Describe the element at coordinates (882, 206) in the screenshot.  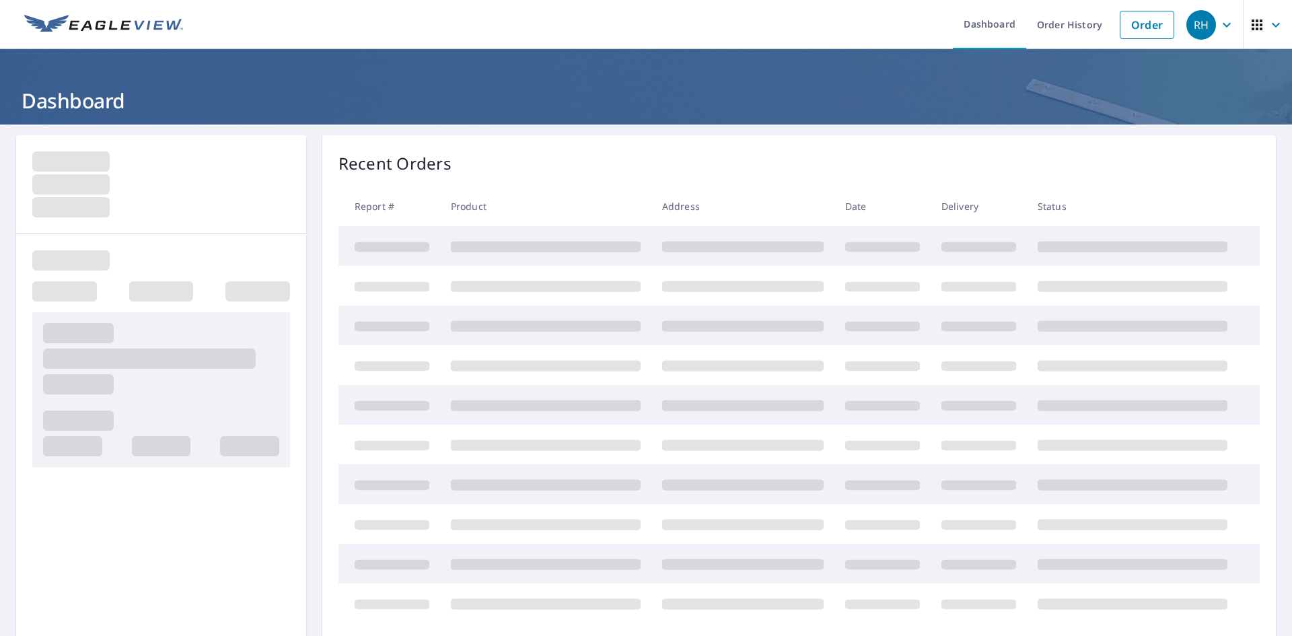
I see `th: Date` at that location.